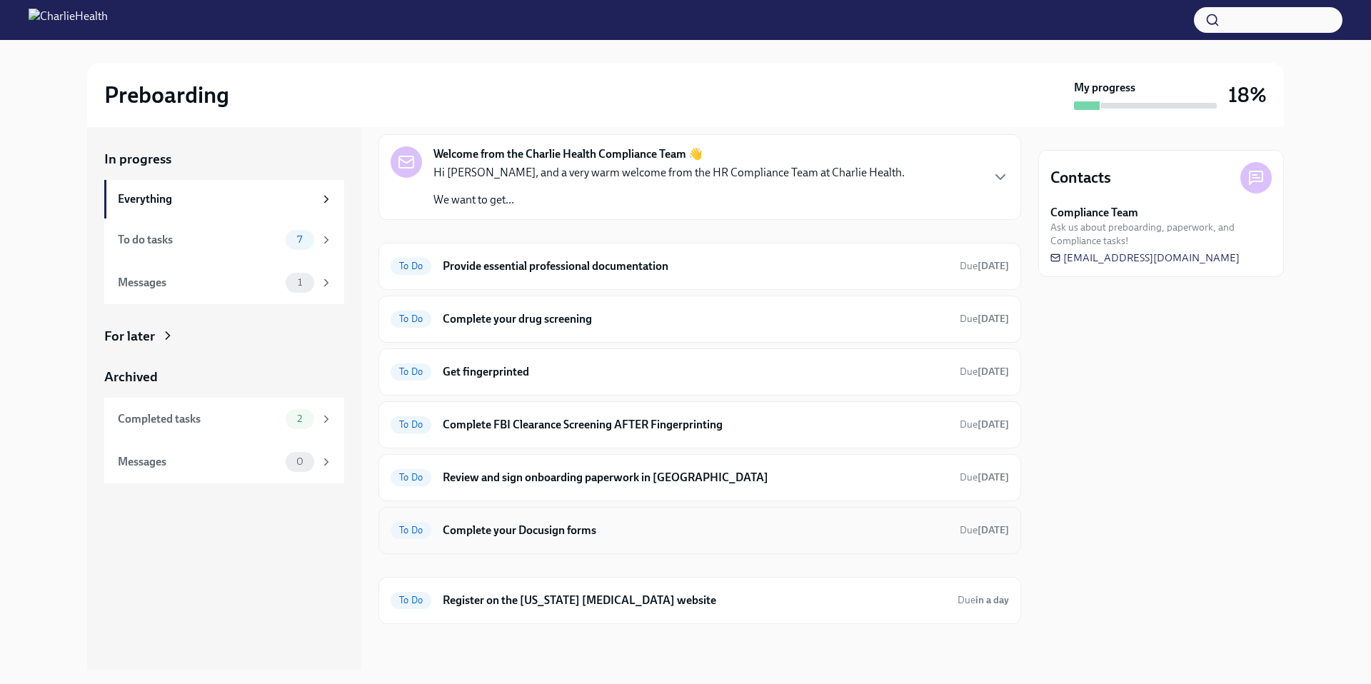  Describe the element at coordinates (224, 377) in the screenshot. I see `a: Archived` at that location.